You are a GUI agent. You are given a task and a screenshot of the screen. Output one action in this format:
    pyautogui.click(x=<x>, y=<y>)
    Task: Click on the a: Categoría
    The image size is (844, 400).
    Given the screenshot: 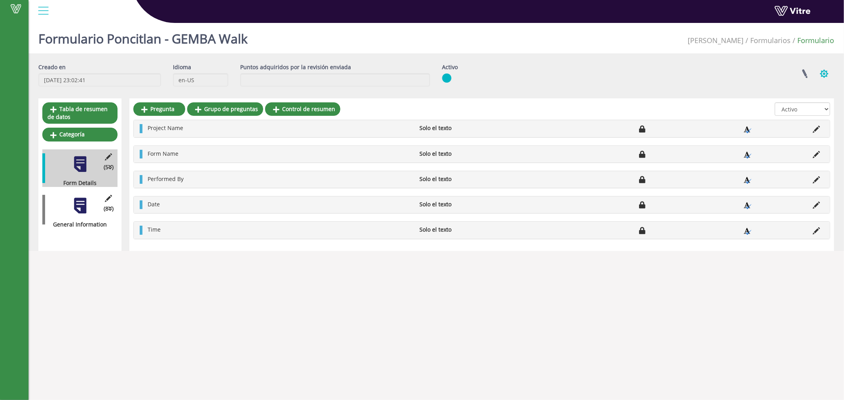 What is the action you would take?
    pyautogui.click(x=80, y=135)
    